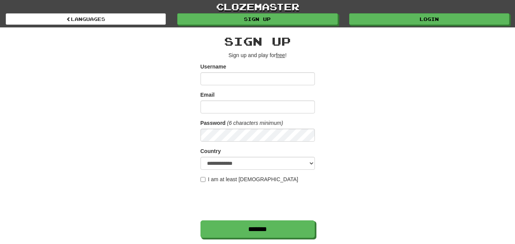  What do you see at coordinates (258, 55) in the screenshot?
I see `p: Sign up and play for !` at bounding box center [258, 55].